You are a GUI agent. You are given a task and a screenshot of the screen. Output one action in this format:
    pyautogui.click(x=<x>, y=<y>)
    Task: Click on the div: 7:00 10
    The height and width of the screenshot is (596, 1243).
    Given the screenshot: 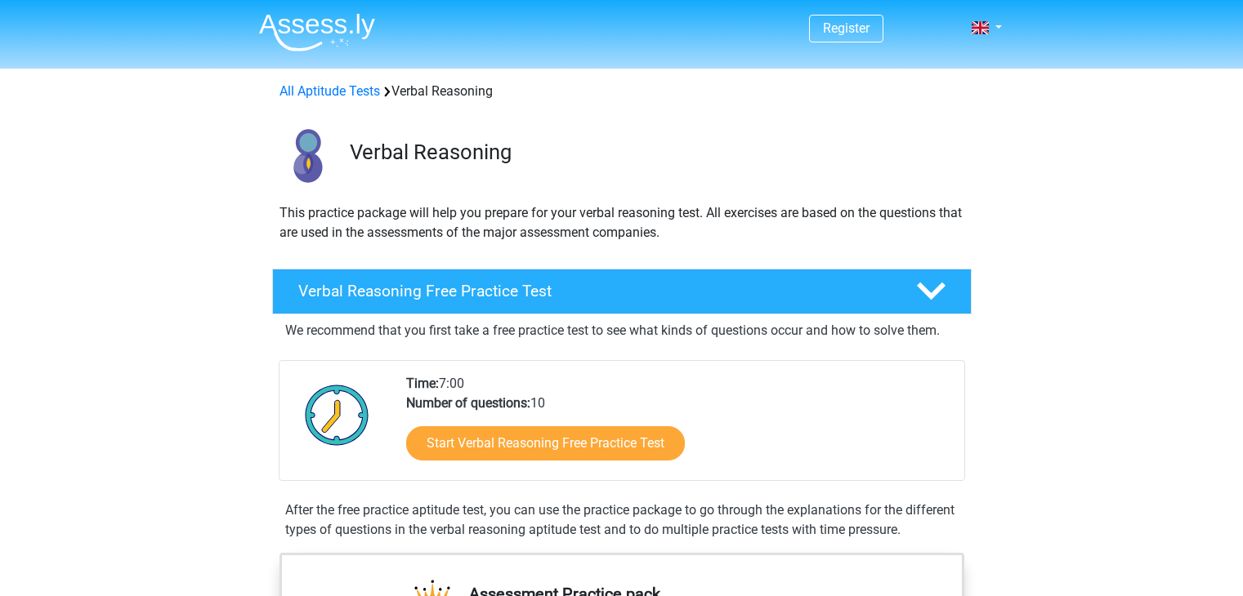 What is the action you would take?
    pyautogui.click(x=678, y=427)
    